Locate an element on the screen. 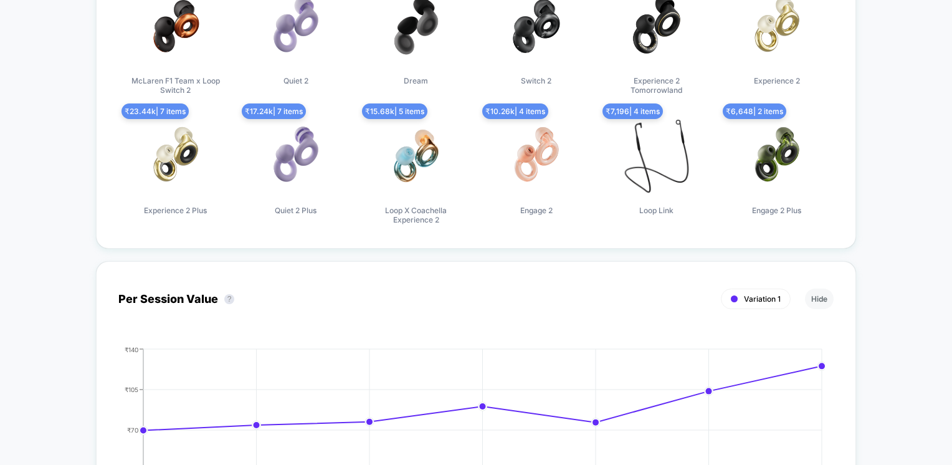 This screenshot has height=465, width=952. span: Engage 2 Plus is located at coordinates (776, 215).